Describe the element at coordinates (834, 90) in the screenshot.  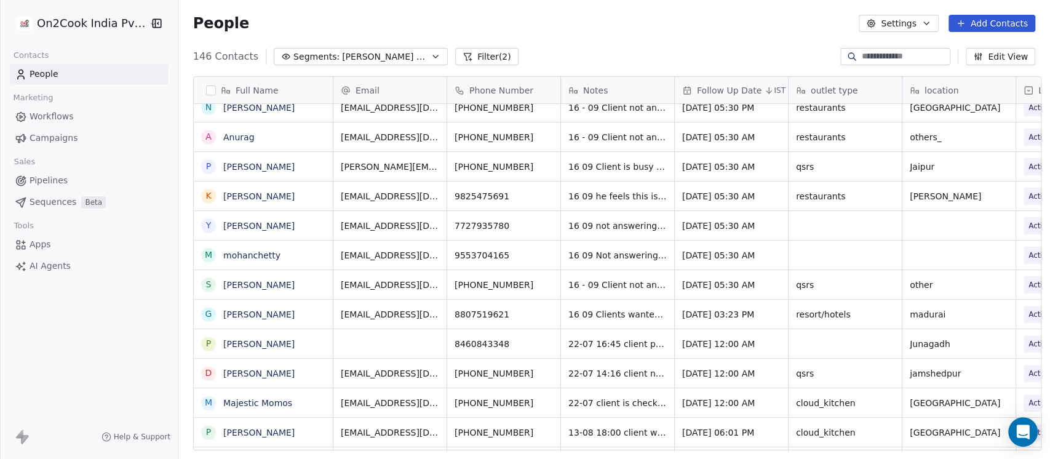
I see `span: outlet type` at that location.